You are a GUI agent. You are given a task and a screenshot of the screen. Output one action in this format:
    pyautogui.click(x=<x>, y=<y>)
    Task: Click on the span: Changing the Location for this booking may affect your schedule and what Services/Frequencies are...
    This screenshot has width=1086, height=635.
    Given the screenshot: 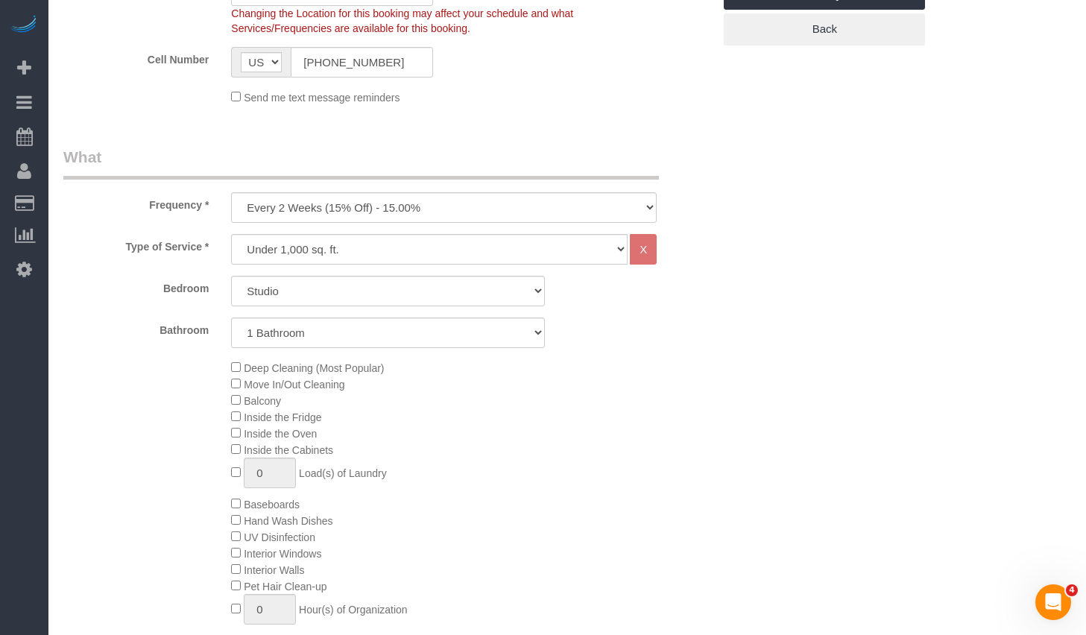 What is the action you would take?
    pyautogui.click(x=402, y=21)
    